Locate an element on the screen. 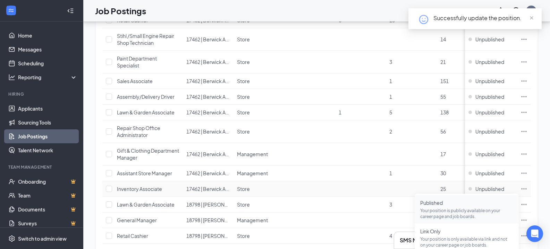 The height and width of the screenshot is (249, 550). a: Home is located at coordinates (48, 35).